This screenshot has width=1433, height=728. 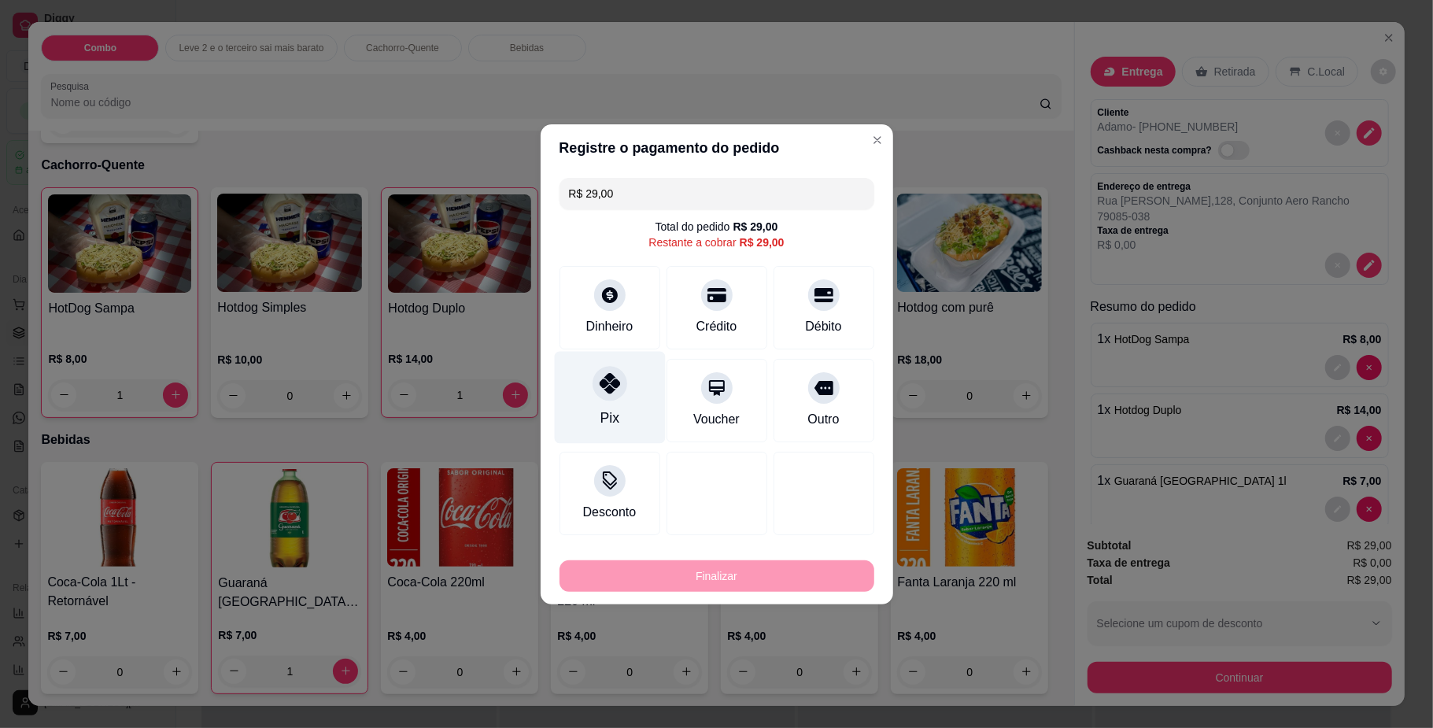 I want to click on div: Total do pedido, so click(x=717, y=227).